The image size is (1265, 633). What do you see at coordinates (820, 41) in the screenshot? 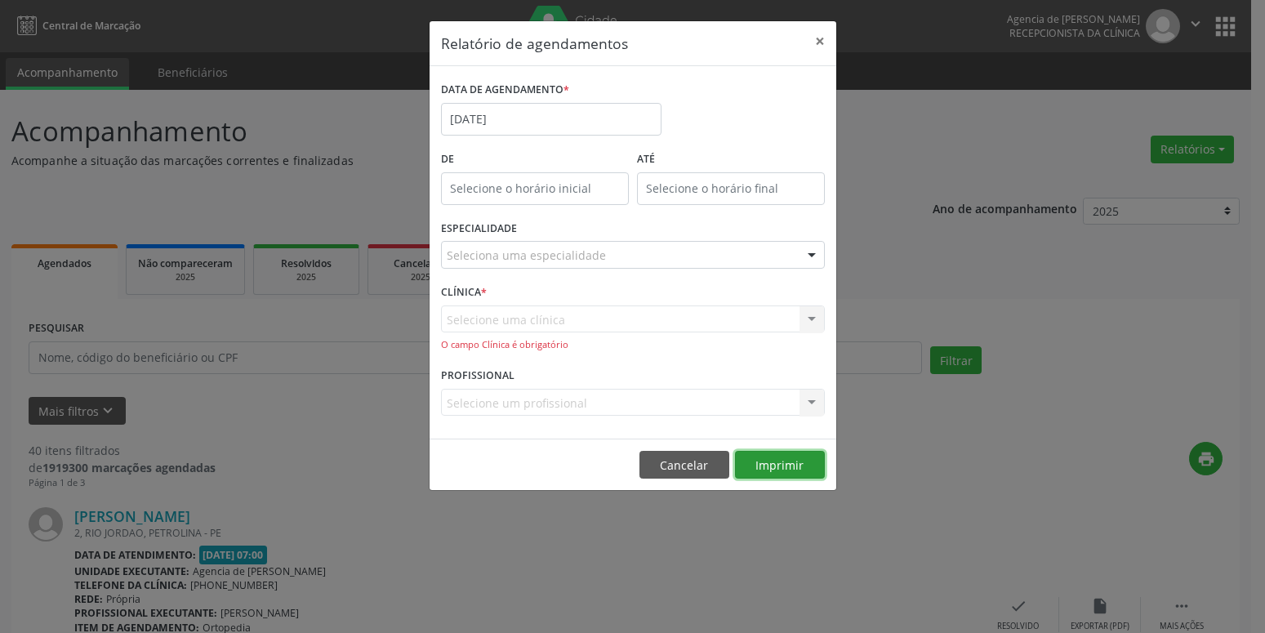
I see `button: Close` at bounding box center [820, 41].